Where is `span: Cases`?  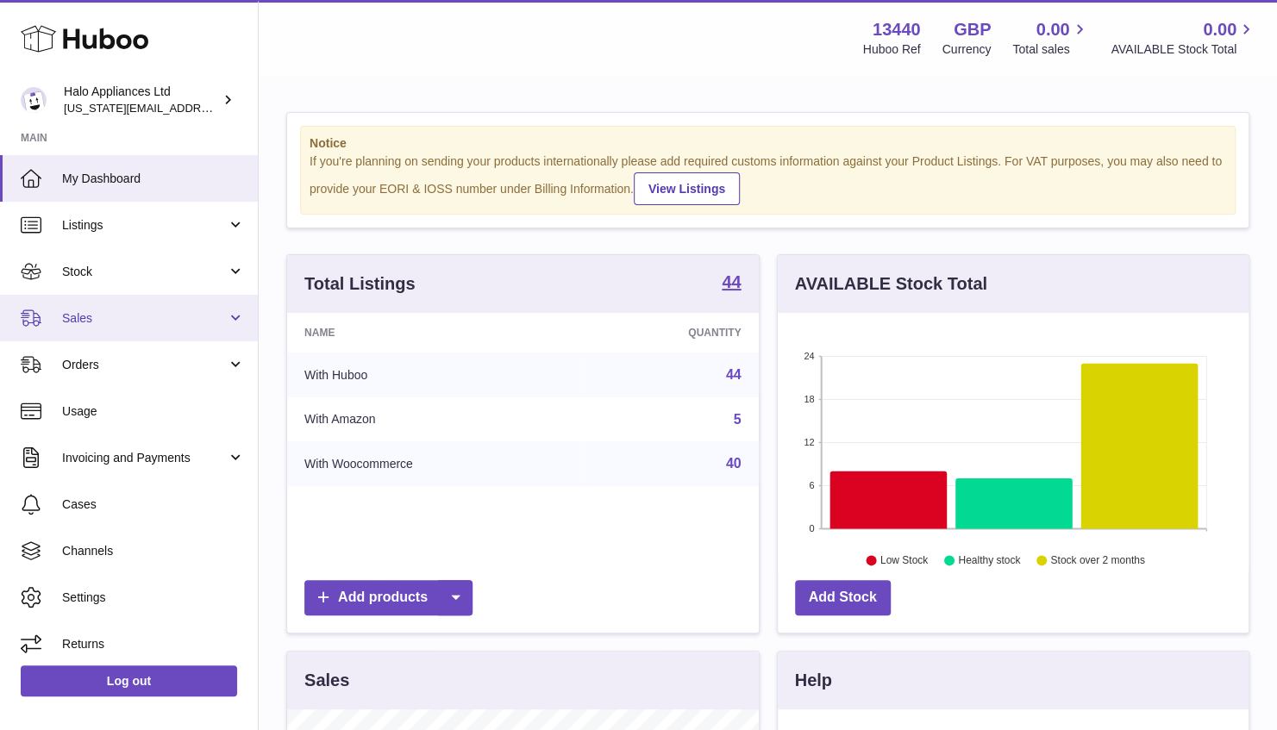 span: Cases is located at coordinates (153, 504).